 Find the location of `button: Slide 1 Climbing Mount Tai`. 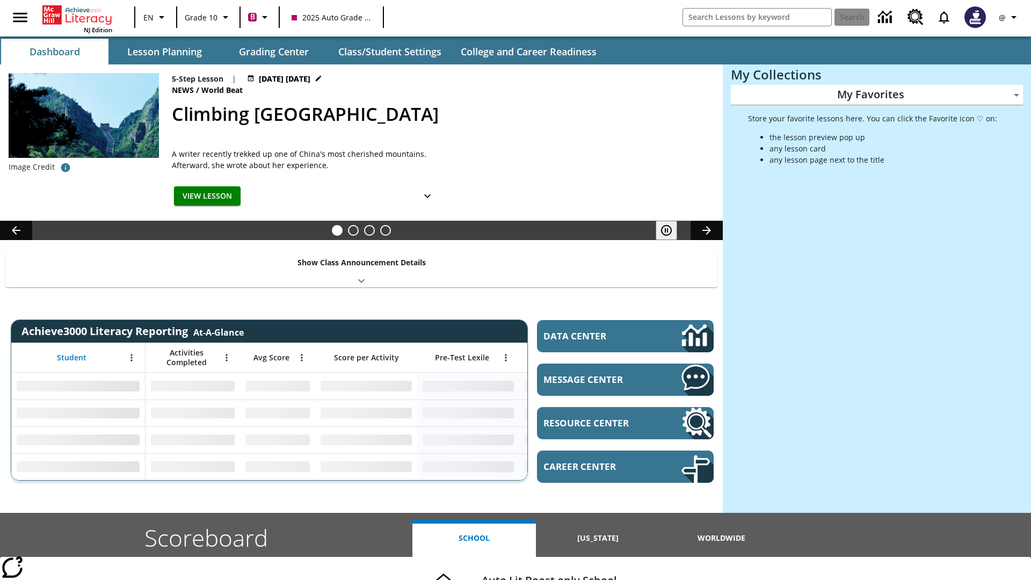

button: Slide 1 Climbing Mount Tai is located at coordinates (337, 230).